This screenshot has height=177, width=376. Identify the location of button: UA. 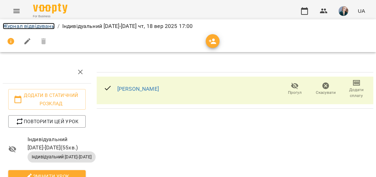
(362, 11).